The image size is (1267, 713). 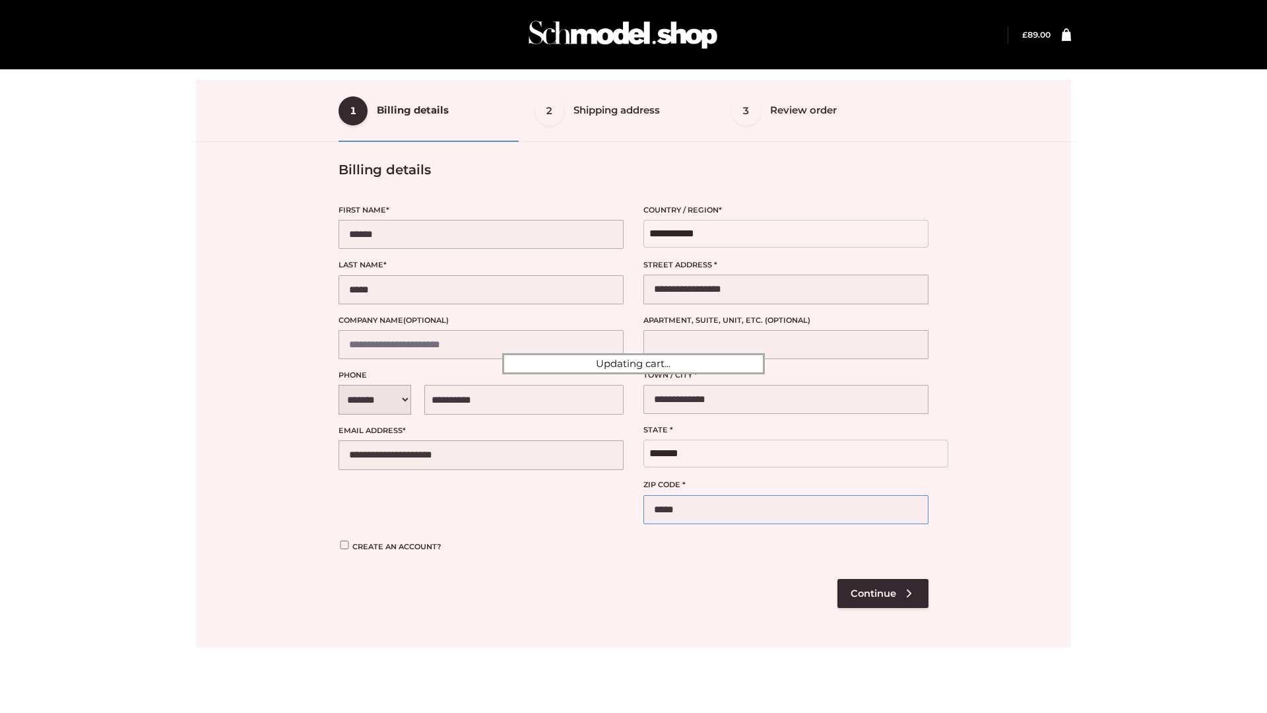 What do you see at coordinates (623, 34) in the screenshot?
I see `a: Schmodel Admin 964` at bounding box center [623, 34].